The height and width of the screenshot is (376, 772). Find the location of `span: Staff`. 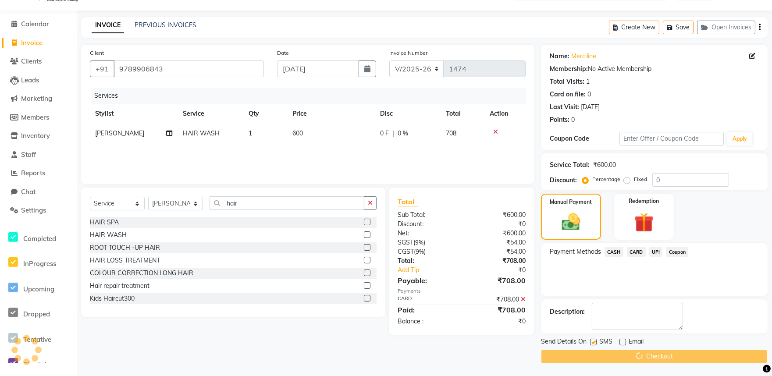

span: Staff is located at coordinates (28, 154).